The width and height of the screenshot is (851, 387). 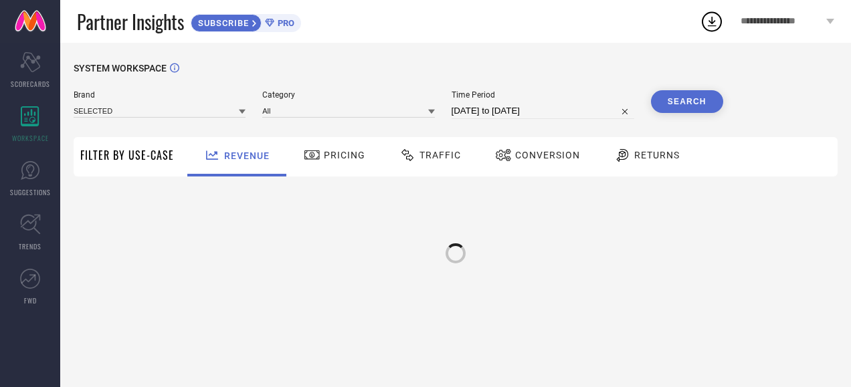 What do you see at coordinates (284, 23) in the screenshot?
I see `span: PRO` at bounding box center [284, 23].